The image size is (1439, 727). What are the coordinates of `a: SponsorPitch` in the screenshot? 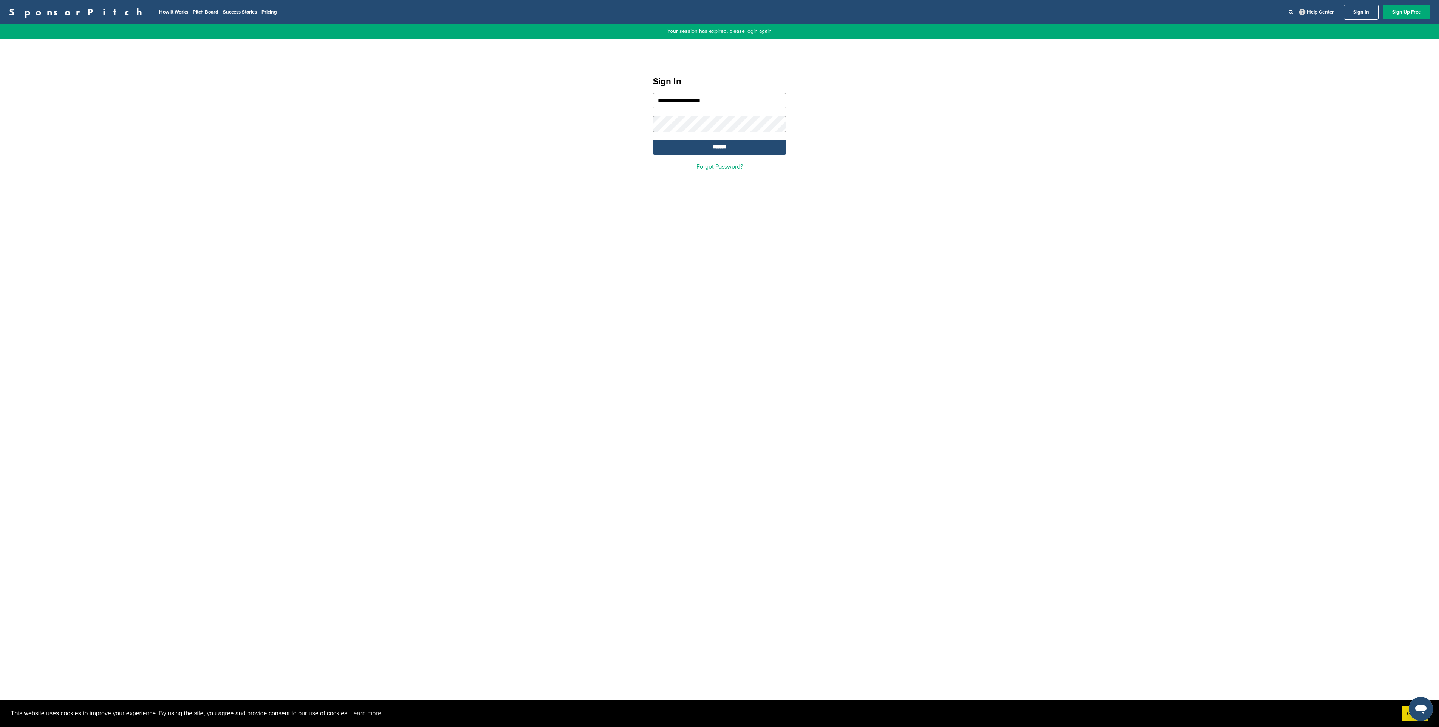 It's located at (78, 12).